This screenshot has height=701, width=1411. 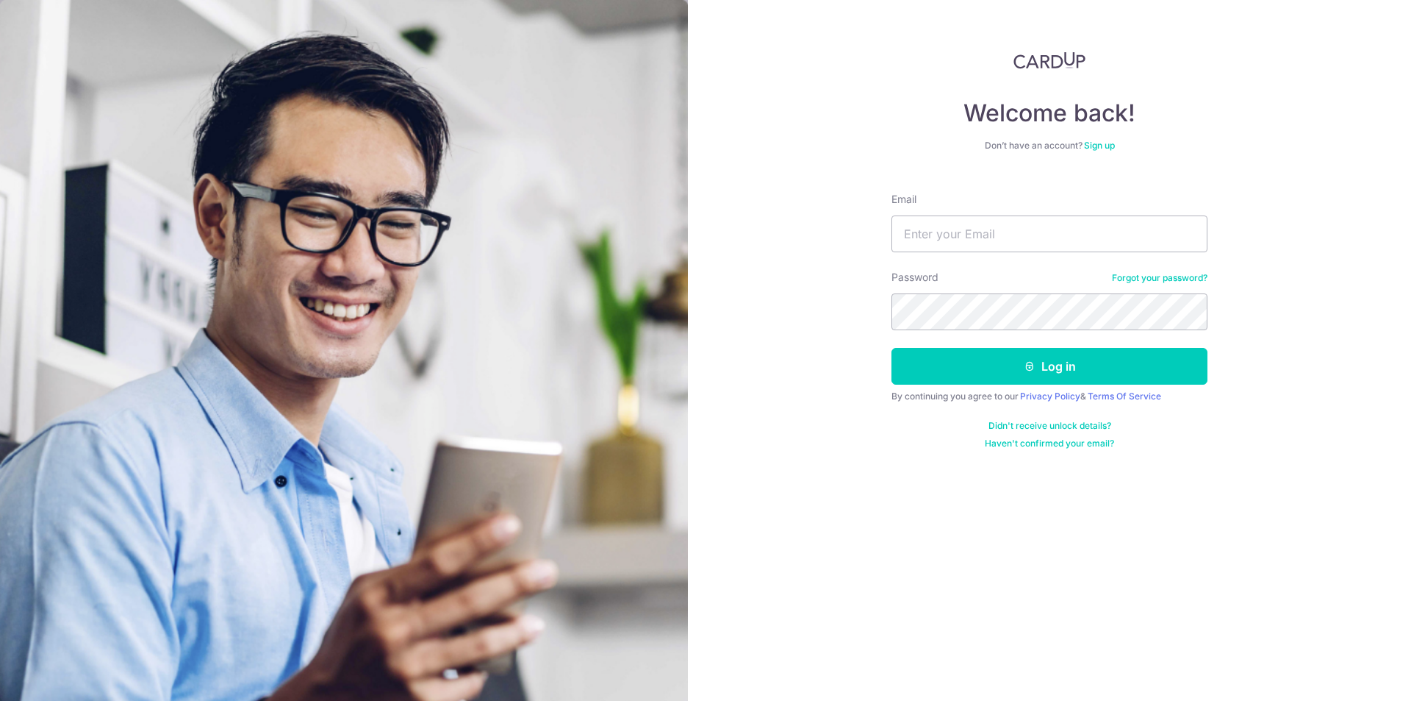 I want to click on div: By continuing you agree to our &, so click(x=1050, y=396).